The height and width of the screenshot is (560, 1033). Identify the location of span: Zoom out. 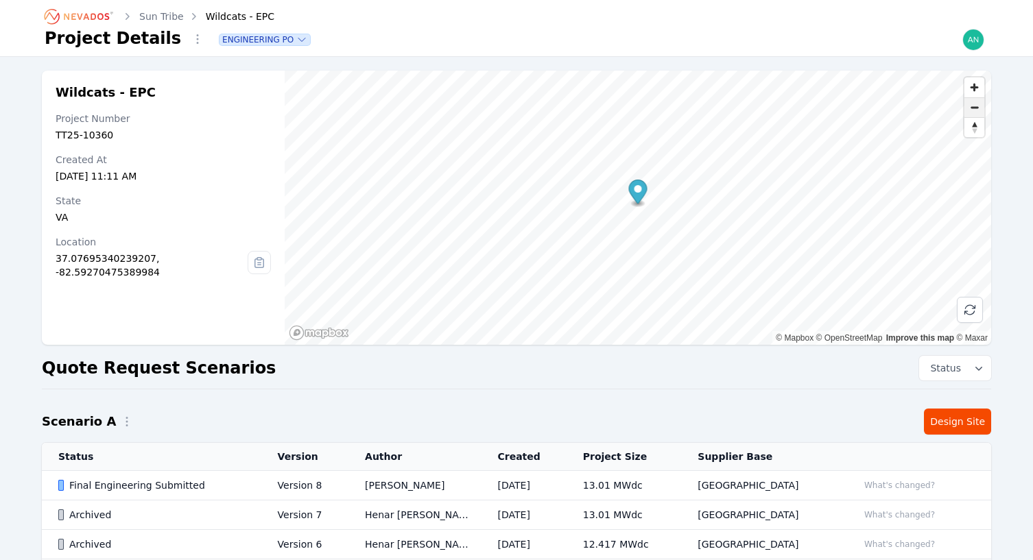
(974, 108).